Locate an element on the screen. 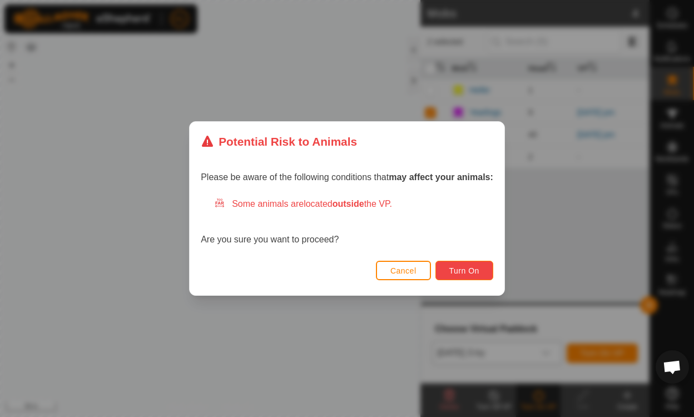 This screenshot has height=417, width=694. button: Turn On is located at coordinates (464, 270).